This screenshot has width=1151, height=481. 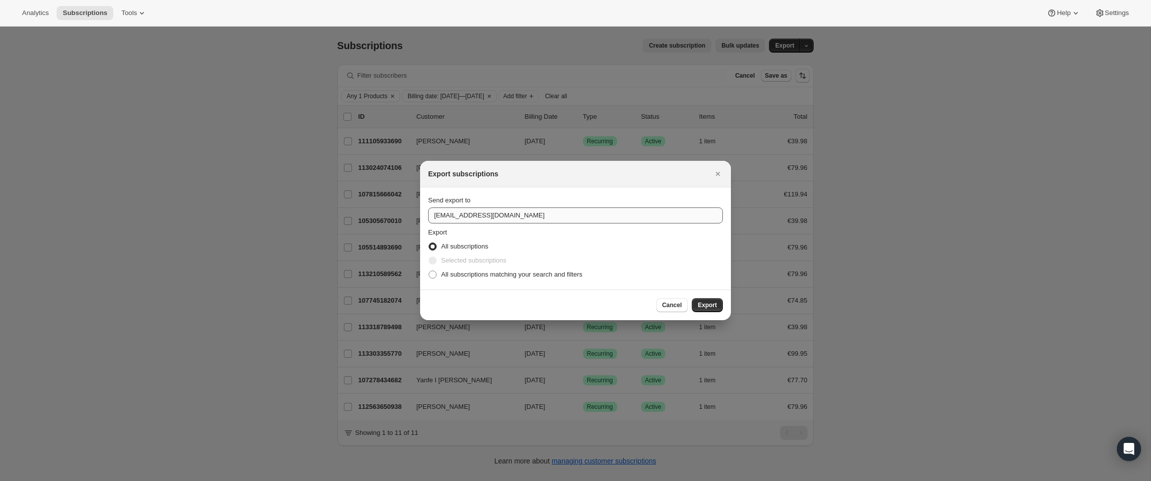 I want to click on span: Settings, so click(x=1117, y=13).